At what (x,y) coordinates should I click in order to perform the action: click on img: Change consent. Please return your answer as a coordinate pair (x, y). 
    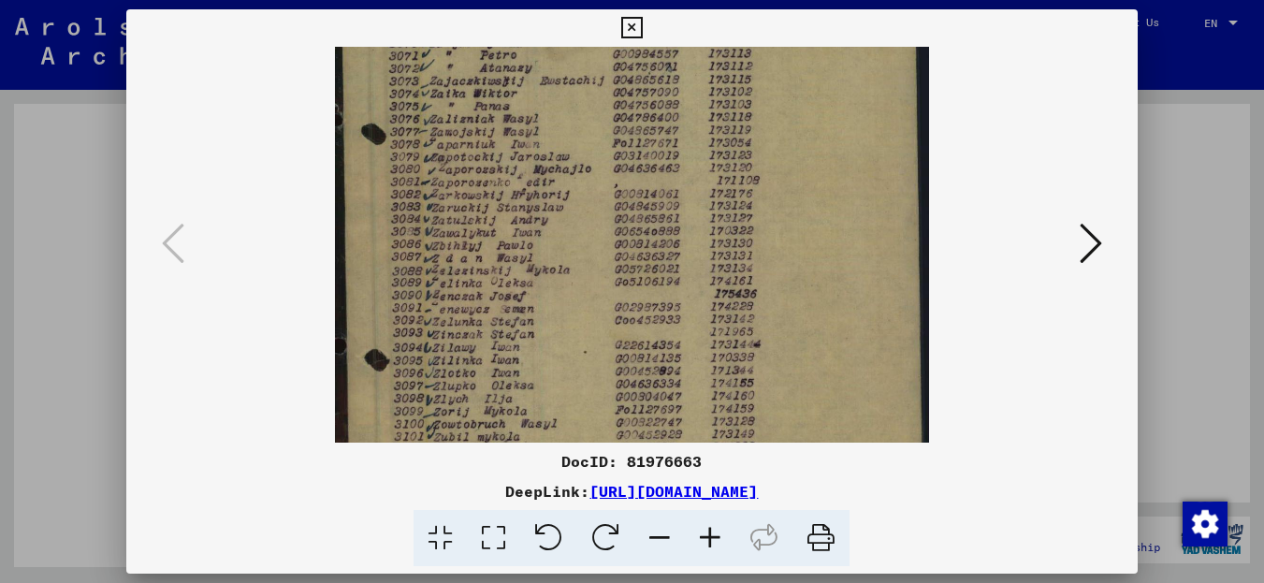
    Looking at the image, I should click on (1205, 524).